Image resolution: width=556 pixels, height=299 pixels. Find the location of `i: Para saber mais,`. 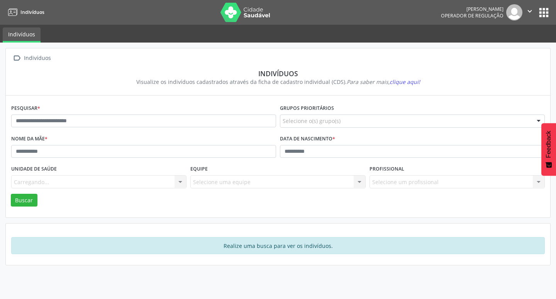

i: Para saber mais, is located at coordinates (384, 81).